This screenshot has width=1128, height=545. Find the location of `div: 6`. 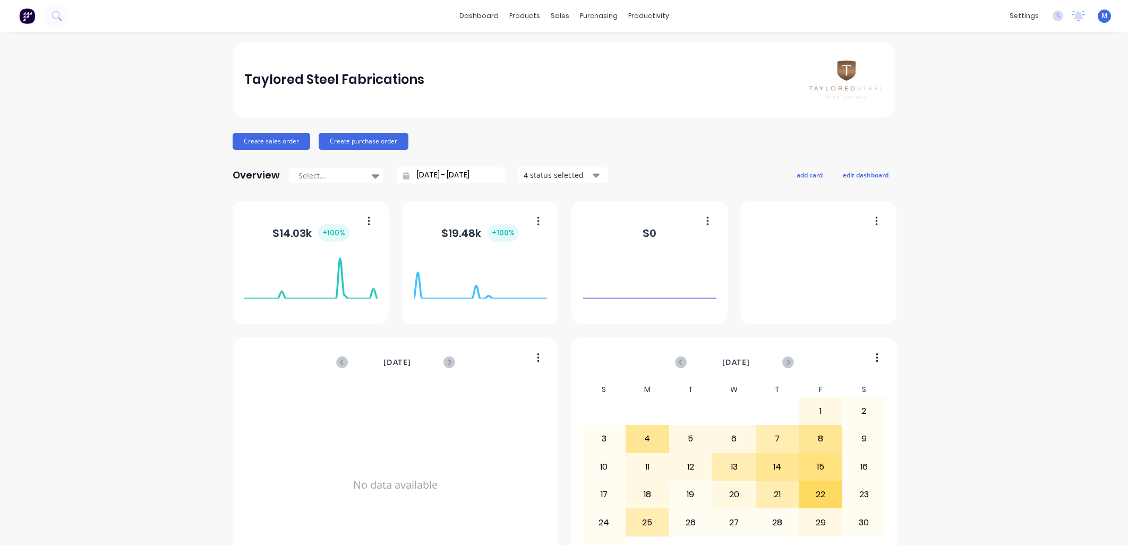

div: 6 is located at coordinates (734, 439).